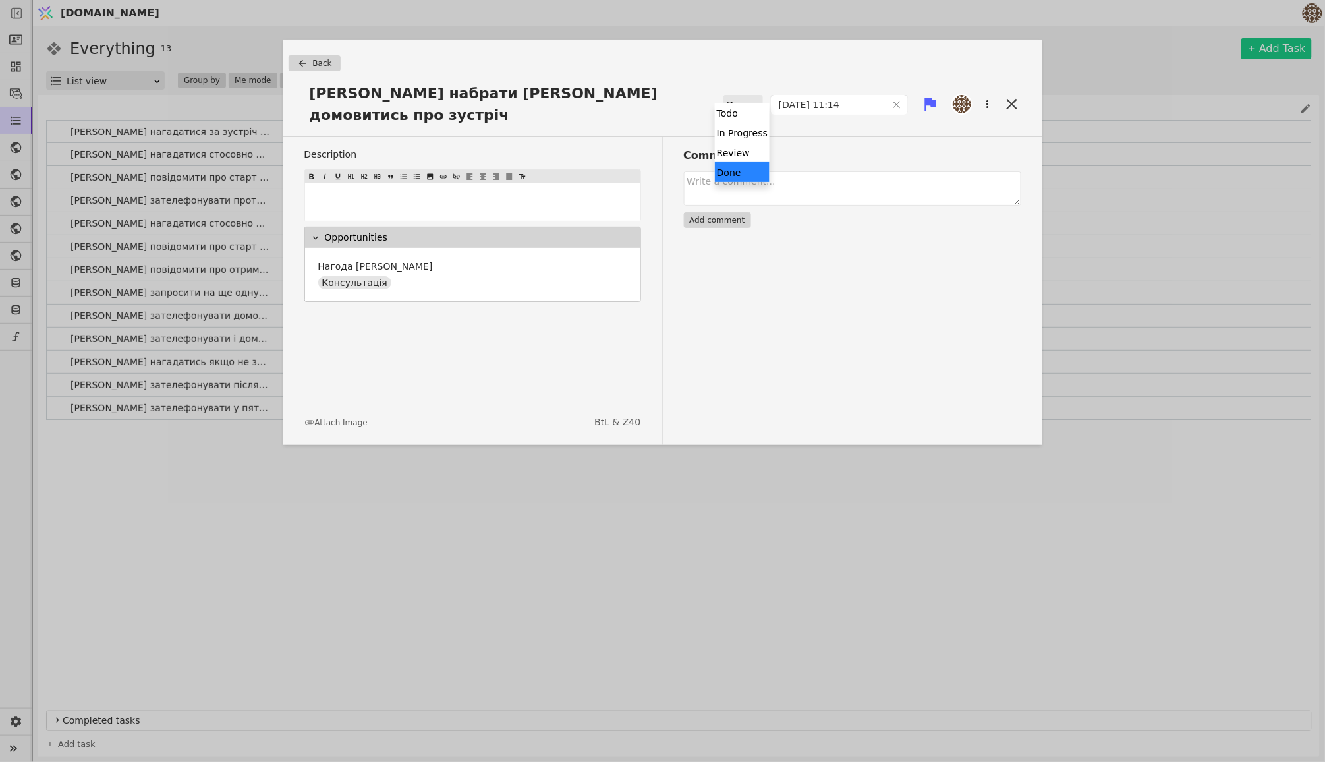  Describe the element at coordinates (354, 283) in the screenshot. I see `div: Консультація` at that location.